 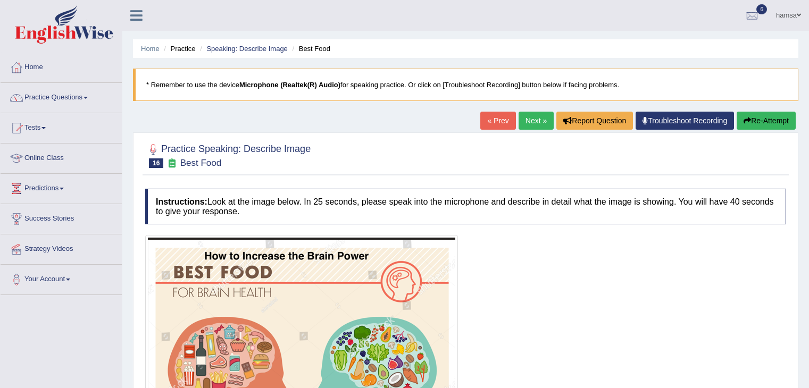 What do you see at coordinates (61, 248) in the screenshot?
I see `a: Strategy Videos` at bounding box center [61, 248].